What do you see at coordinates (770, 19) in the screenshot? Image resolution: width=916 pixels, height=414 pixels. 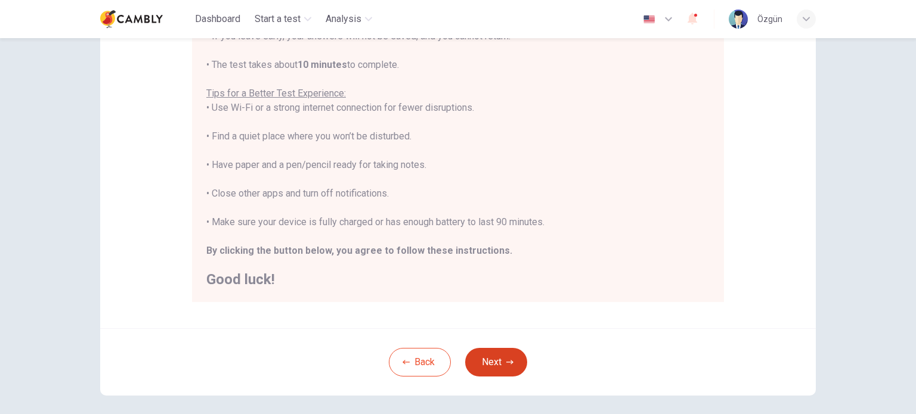 I see `div: Özgün` at bounding box center [770, 19].